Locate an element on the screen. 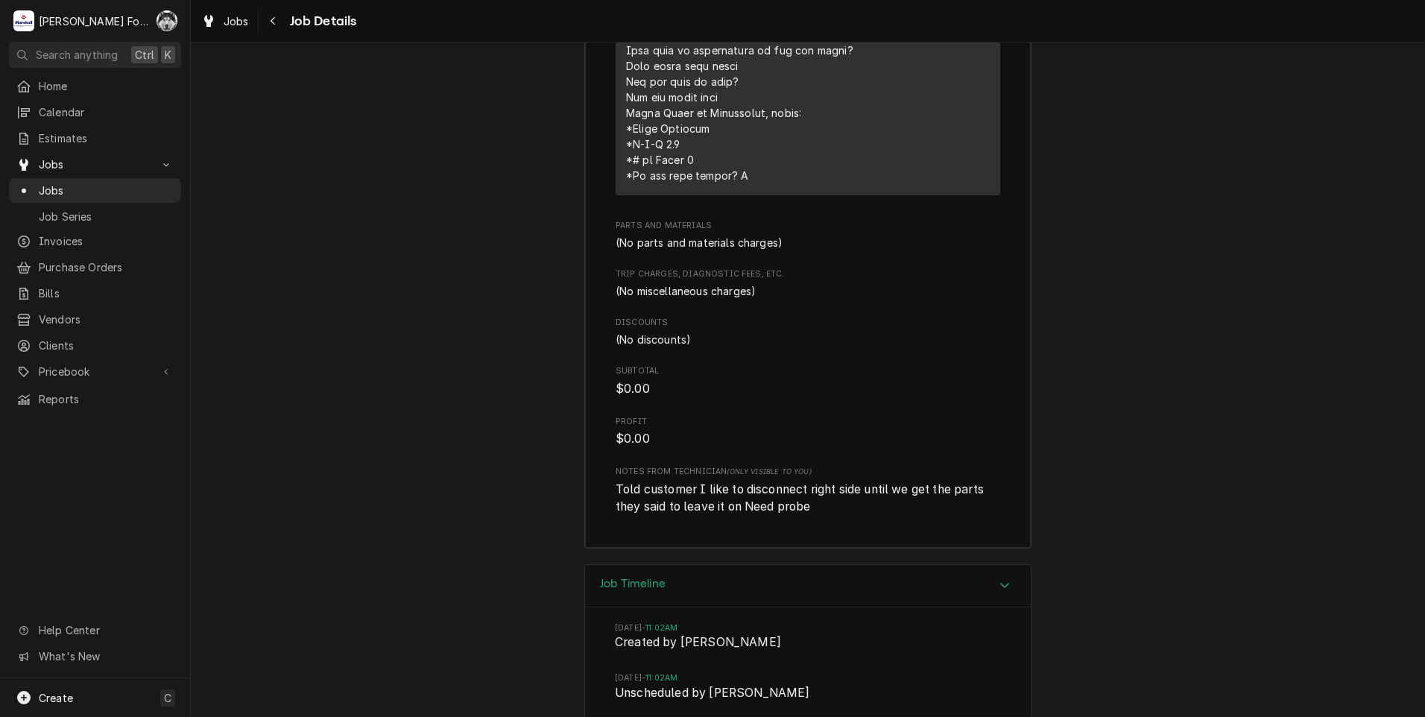  div: Discounts List is located at coordinates (808, 339).